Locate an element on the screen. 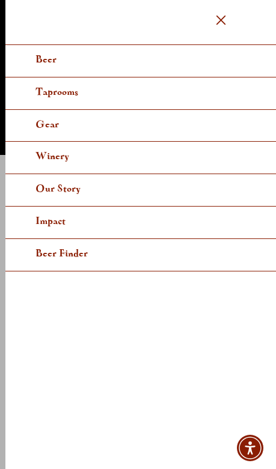  a: Beer Finder is located at coordinates (141, 255).